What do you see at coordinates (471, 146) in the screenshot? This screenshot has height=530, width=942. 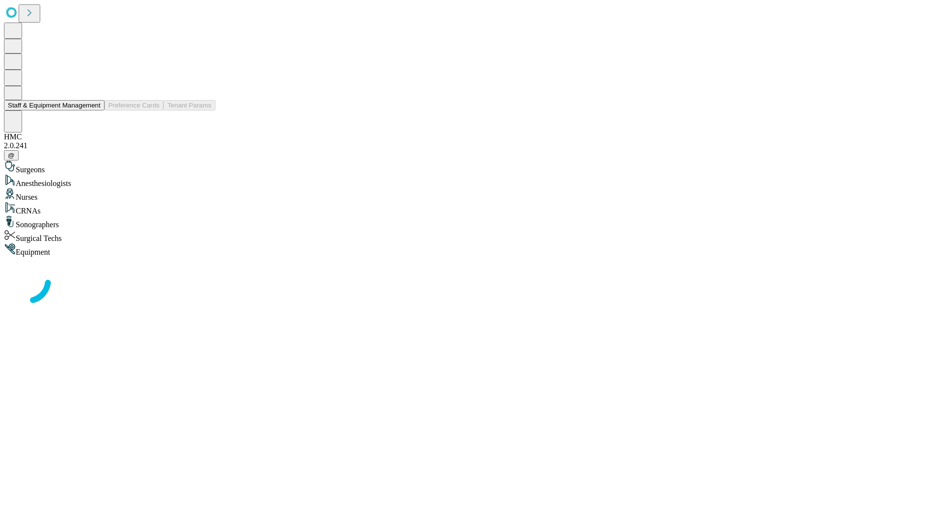 I see `div: 2.0.241` at bounding box center [471, 146].